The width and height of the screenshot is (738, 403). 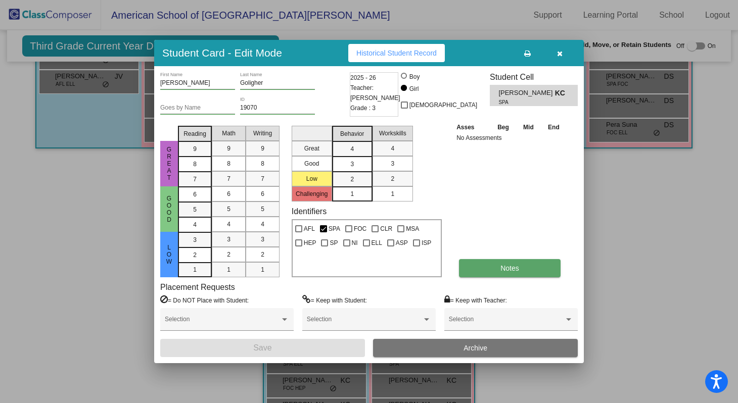 I want to click on span: Historical Student Record, so click(x=396, y=53).